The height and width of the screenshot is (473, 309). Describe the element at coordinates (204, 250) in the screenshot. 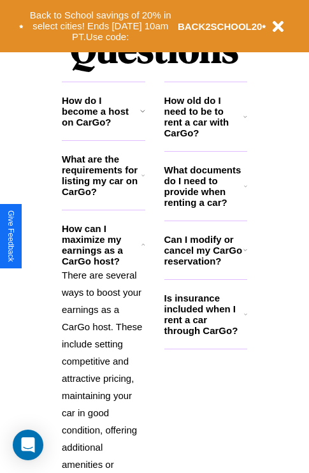

I see `h3: Can I modify or cancel my CarGo reservation?` at that location.